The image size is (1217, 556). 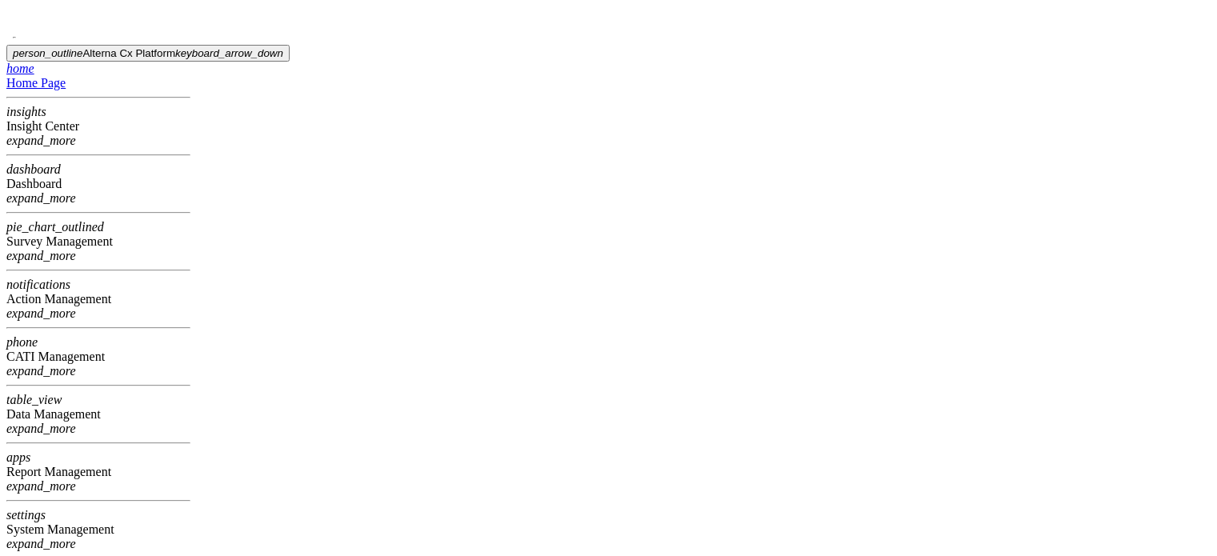 What do you see at coordinates (148, 53) in the screenshot?
I see `button: Alterna Cx Platform` at bounding box center [148, 53].